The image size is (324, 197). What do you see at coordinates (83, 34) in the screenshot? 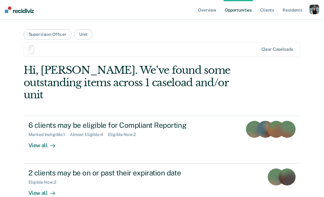
I see `button: Unit` at bounding box center [83, 34].